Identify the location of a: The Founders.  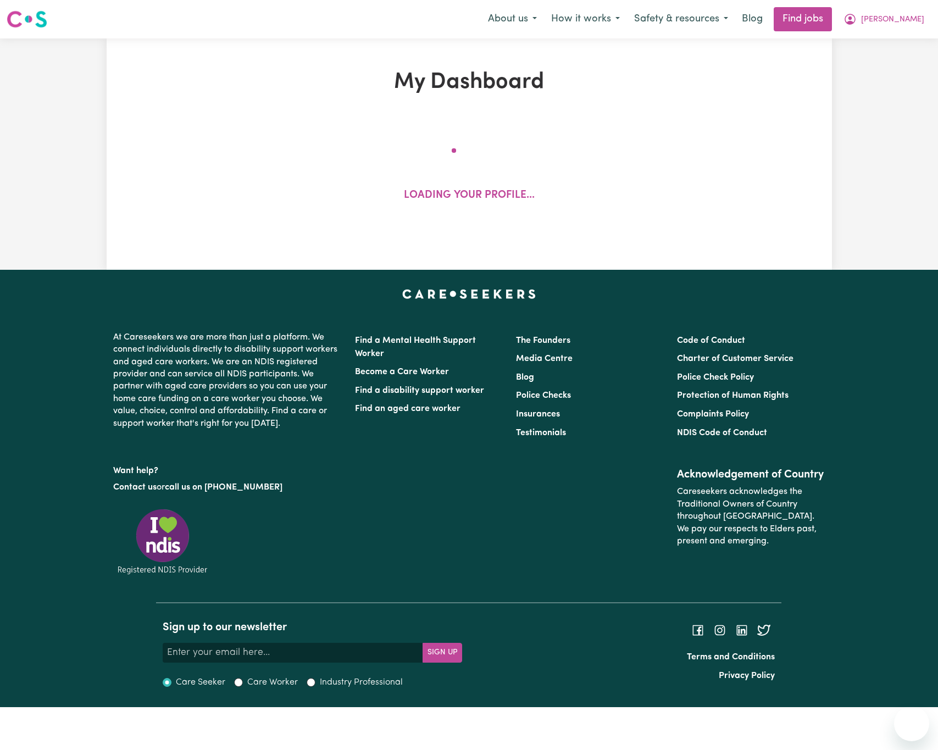
(543, 341).